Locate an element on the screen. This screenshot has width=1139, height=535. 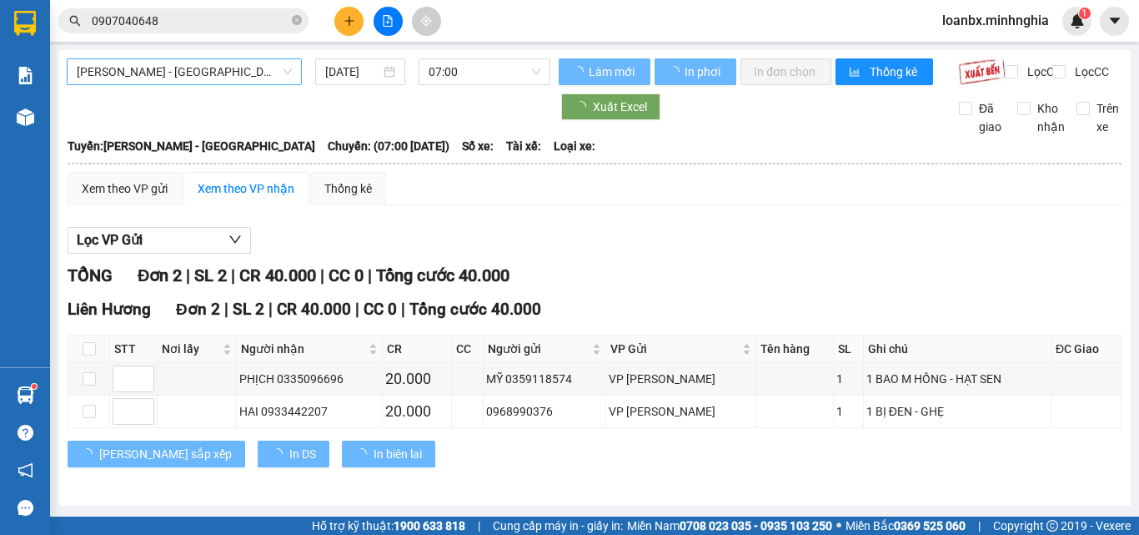
span: caret-down is located at coordinates (1115, 21).